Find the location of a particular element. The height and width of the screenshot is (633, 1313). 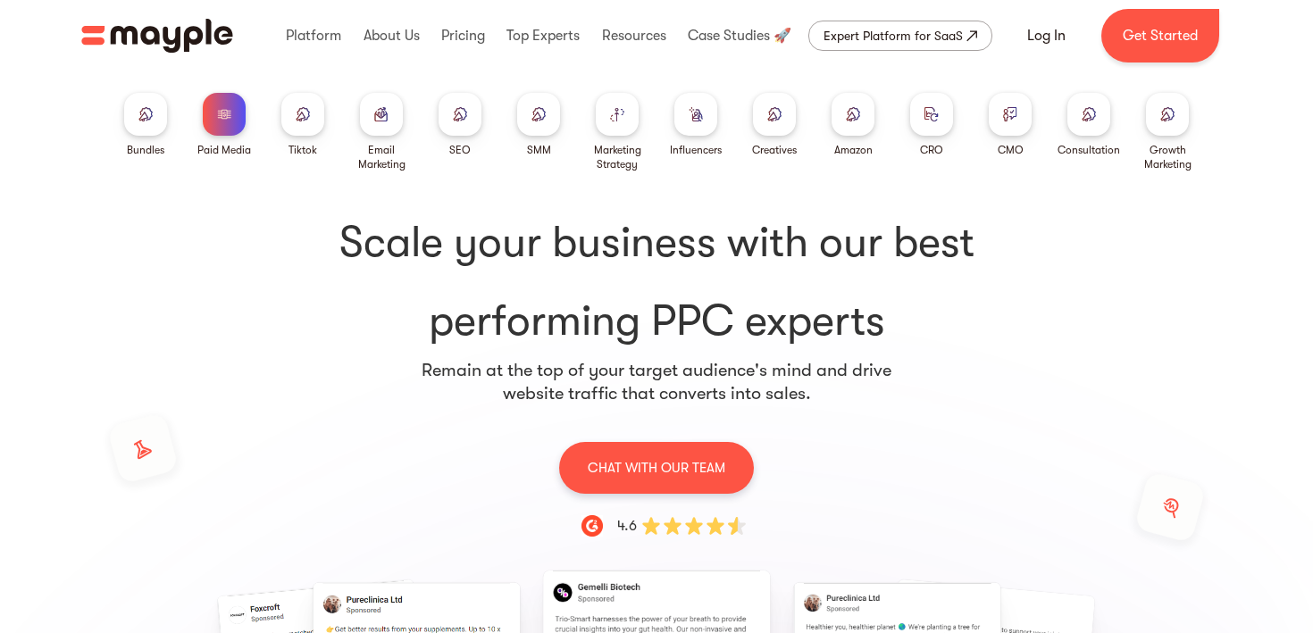

p: CHAT WITH OUR TEAM is located at coordinates (657, 468).